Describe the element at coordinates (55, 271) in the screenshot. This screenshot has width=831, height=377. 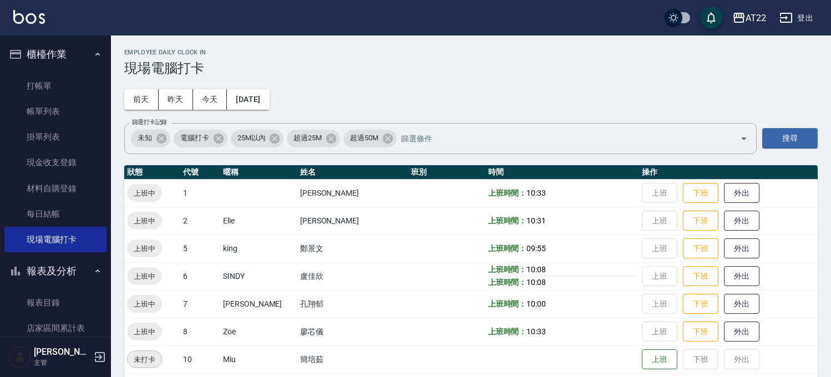
I see `button: 報表及分析` at that location.